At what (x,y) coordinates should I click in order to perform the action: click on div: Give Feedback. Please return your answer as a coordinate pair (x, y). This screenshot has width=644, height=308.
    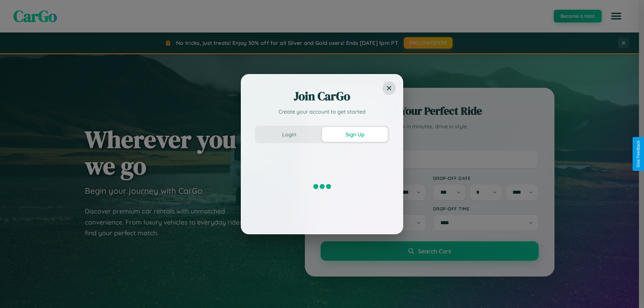
    Looking at the image, I should click on (638, 154).